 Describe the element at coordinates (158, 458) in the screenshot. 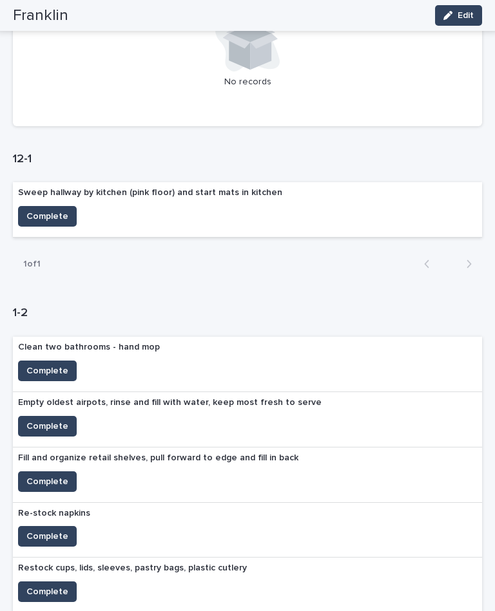

I see `p: Fill and organize retail shelves, pull forward to edge and fill in back` at that location.